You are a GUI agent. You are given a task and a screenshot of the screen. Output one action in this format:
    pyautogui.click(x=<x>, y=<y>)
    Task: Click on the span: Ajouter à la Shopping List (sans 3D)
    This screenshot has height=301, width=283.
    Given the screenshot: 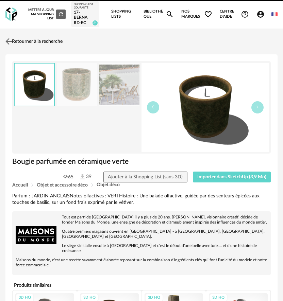 What is the action you would take?
    pyautogui.click(x=145, y=177)
    